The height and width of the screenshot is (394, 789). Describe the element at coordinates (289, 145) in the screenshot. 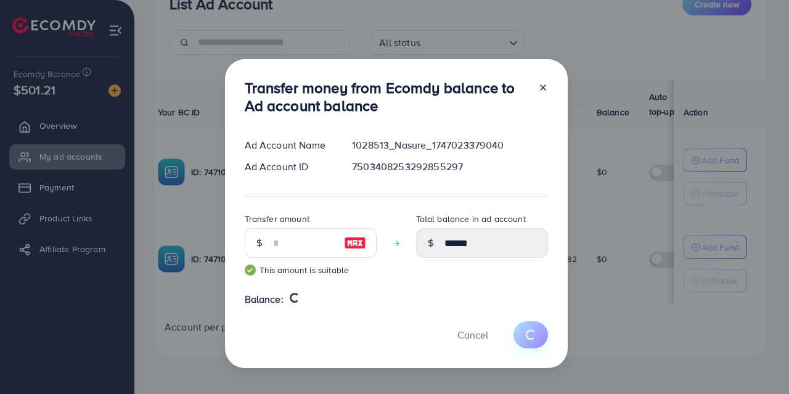

I see `div: Ad Account Name` at that location.